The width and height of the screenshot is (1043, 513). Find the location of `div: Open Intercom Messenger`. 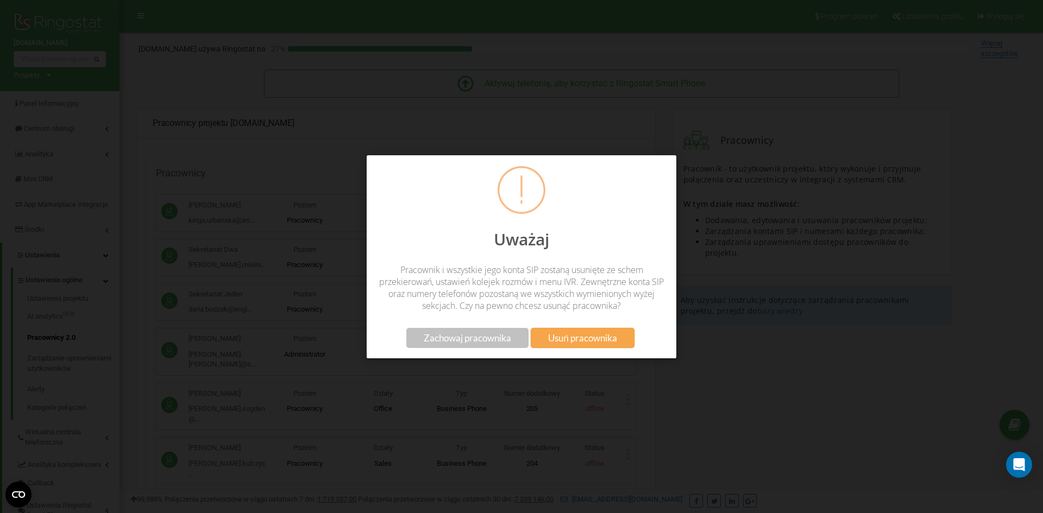

div: Open Intercom Messenger is located at coordinates (1019, 465).